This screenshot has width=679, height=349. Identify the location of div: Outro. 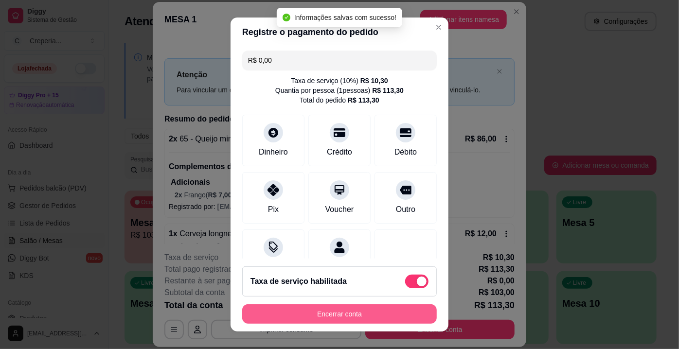
(406, 210).